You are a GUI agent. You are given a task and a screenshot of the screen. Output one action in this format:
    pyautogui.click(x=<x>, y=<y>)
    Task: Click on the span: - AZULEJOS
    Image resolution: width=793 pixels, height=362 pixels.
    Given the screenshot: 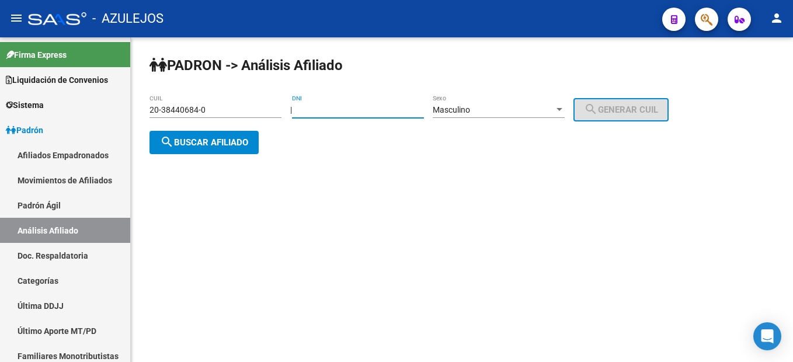 What is the action you would take?
    pyautogui.click(x=128, y=19)
    